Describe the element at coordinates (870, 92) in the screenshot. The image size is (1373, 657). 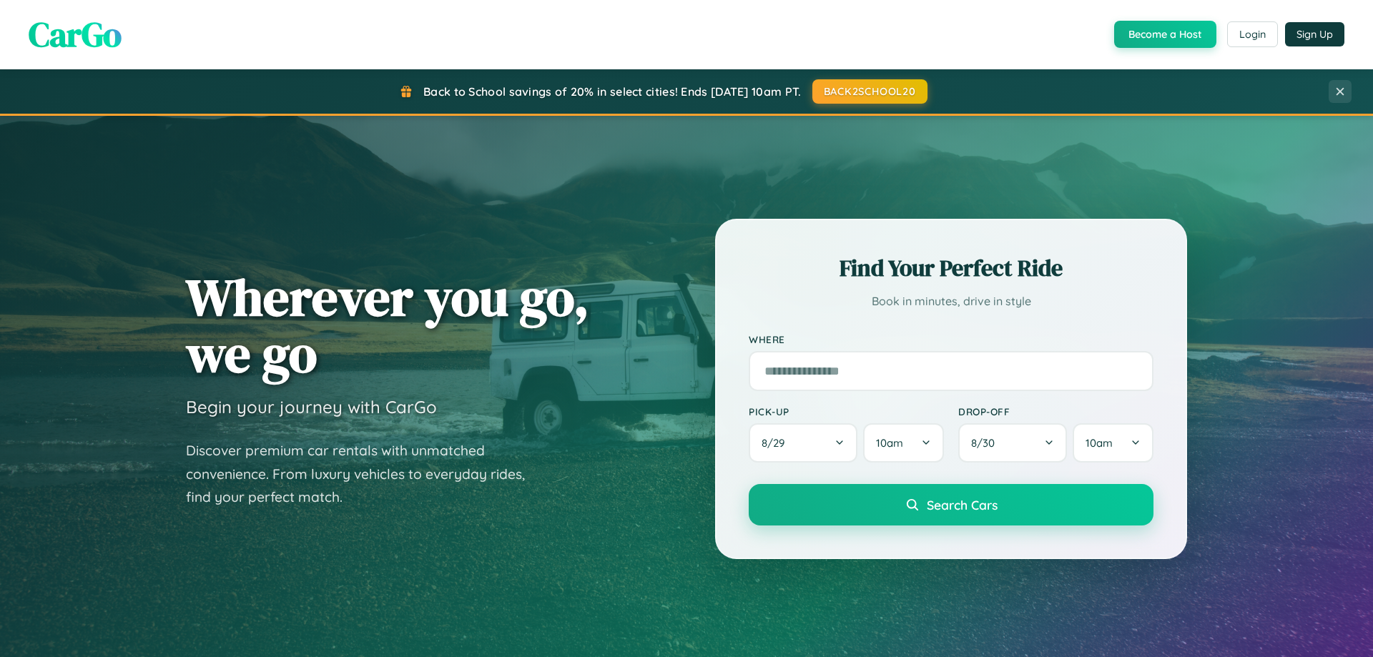
I see `button: BACK2SCHOOL20` at that location.